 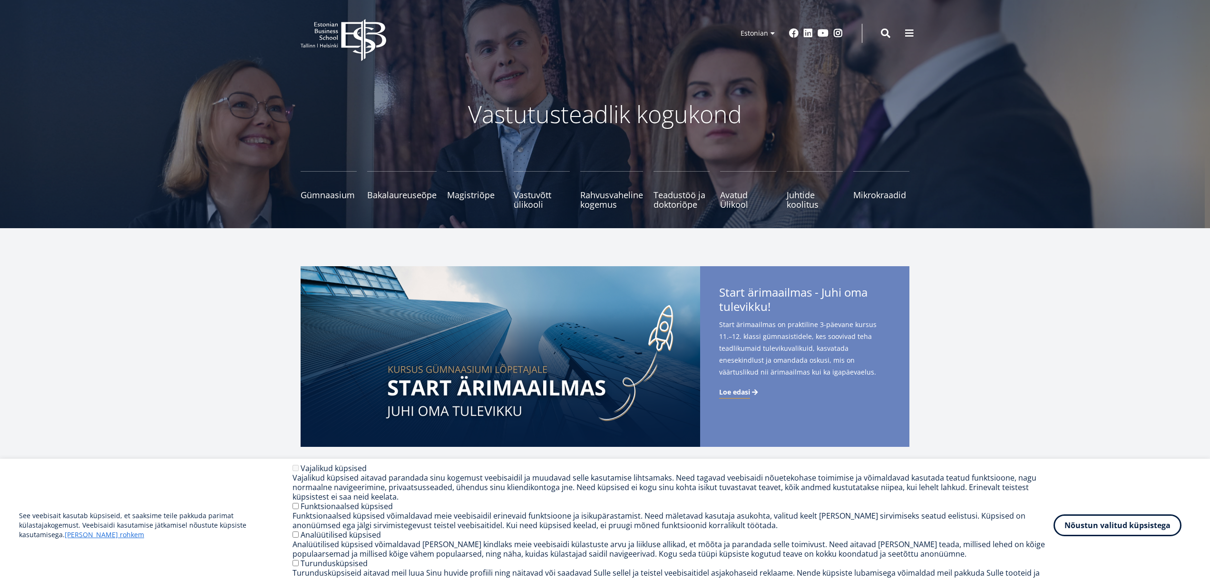 I want to click on span: Avatud Ülikool, so click(x=748, y=200).